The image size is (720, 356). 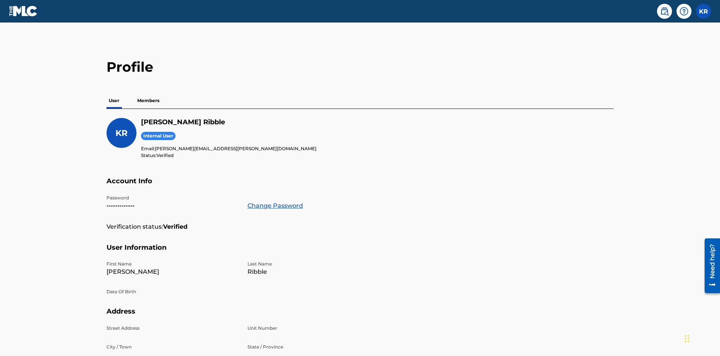 I want to click on a: Change Password, so click(x=275, y=206).